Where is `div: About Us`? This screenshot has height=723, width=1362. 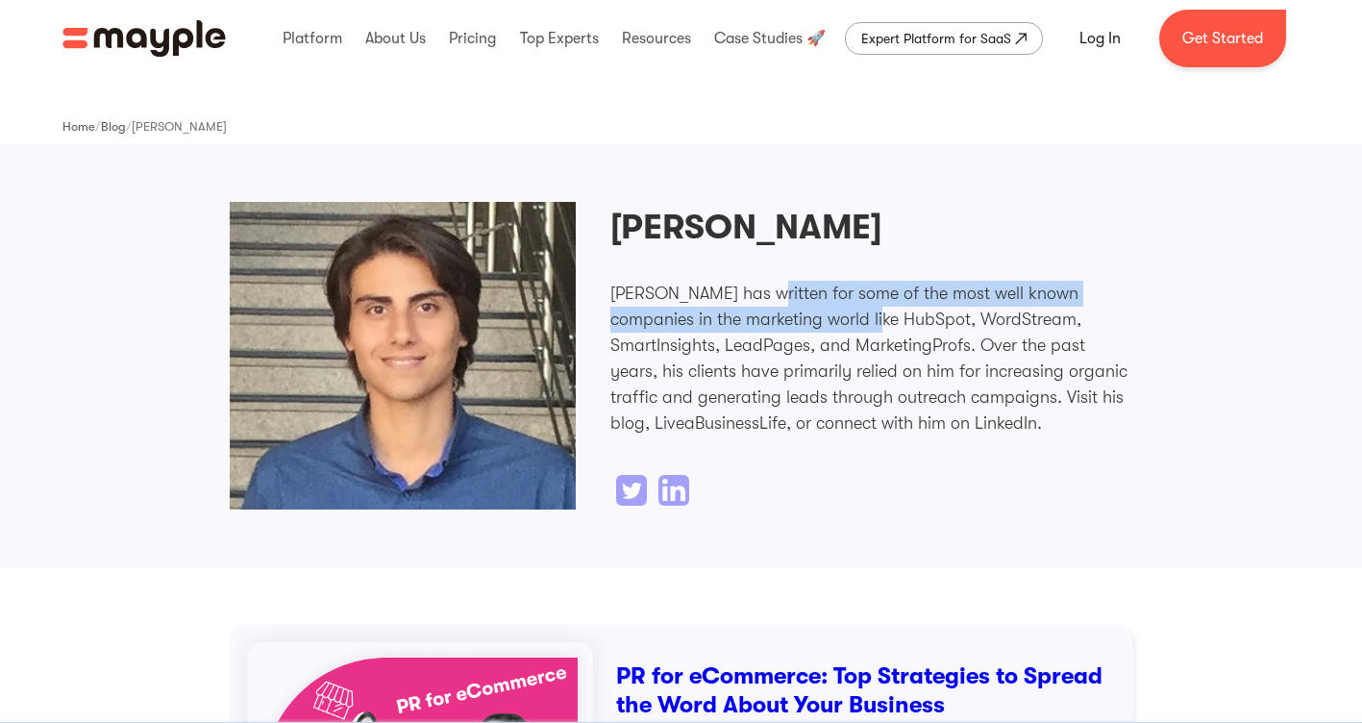
div: About Us is located at coordinates (395, 38).